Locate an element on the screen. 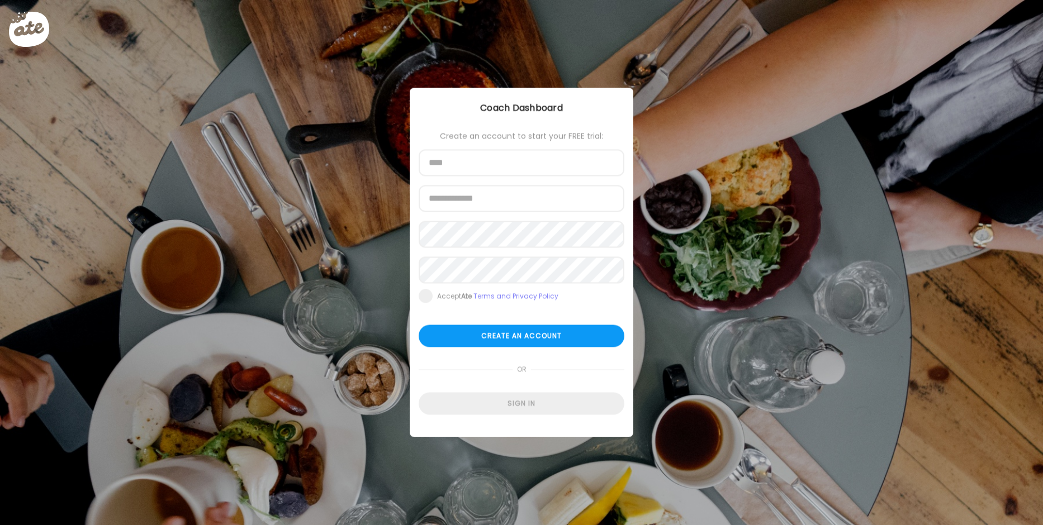  b: Ate is located at coordinates (466, 296).